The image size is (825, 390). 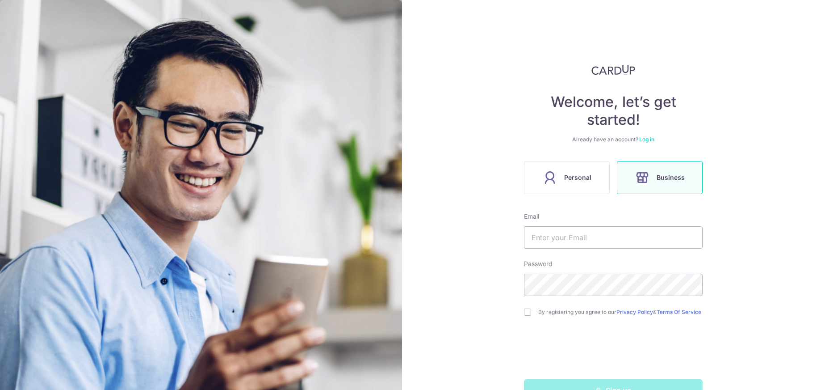 What do you see at coordinates (538, 264) in the screenshot?
I see `label: Password` at bounding box center [538, 264].